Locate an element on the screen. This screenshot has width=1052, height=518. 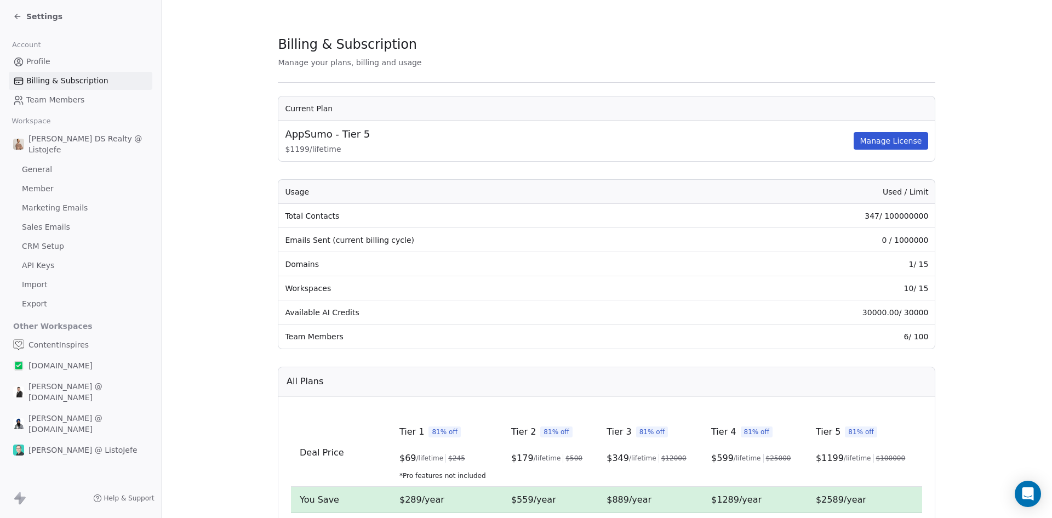
span: $ 12000 is located at coordinates (674, 458).